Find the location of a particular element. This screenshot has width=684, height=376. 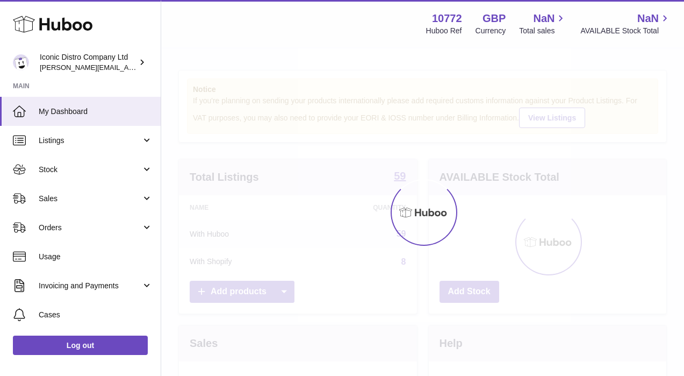

a: NaN AVAILABLE Stock Total is located at coordinates (626, 24).